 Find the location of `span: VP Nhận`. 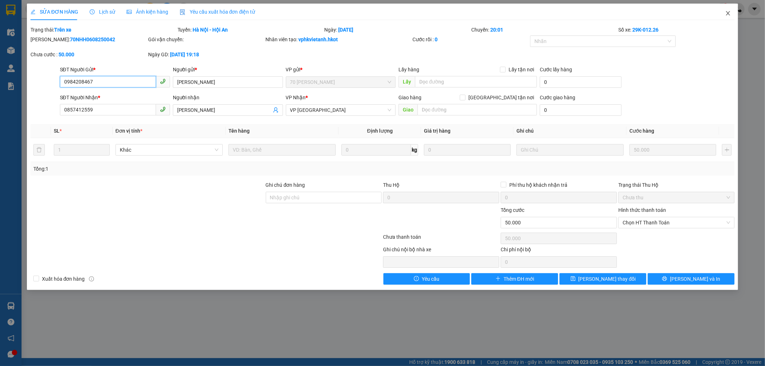

span: VP Nhận is located at coordinates (296, 98).